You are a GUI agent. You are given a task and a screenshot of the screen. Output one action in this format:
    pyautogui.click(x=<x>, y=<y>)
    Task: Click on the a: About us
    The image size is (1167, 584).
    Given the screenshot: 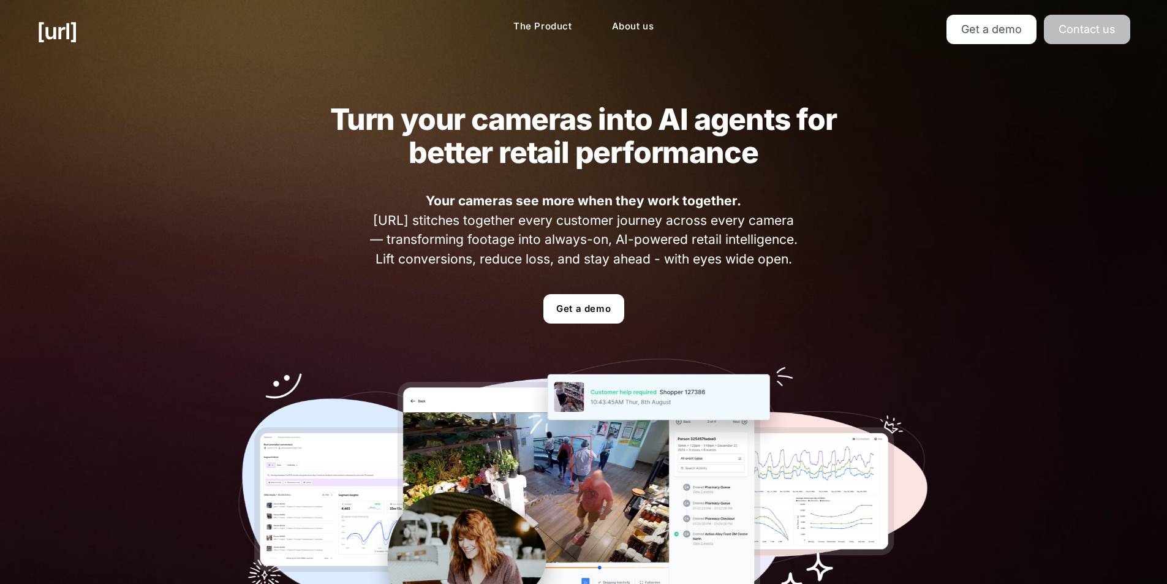 What is the action you would take?
    pyautogui.click(x=633, y=26)
    